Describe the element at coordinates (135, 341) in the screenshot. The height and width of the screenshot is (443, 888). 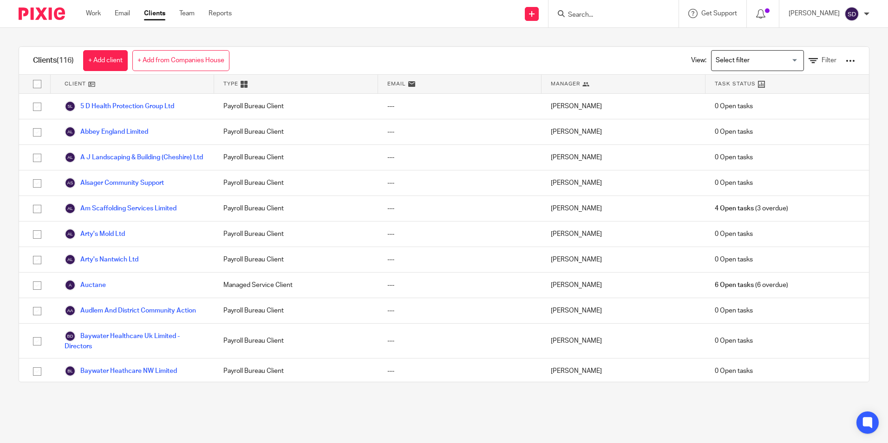
I see `a: Baywater Healthcare Uk Limited - Directors` at that location.